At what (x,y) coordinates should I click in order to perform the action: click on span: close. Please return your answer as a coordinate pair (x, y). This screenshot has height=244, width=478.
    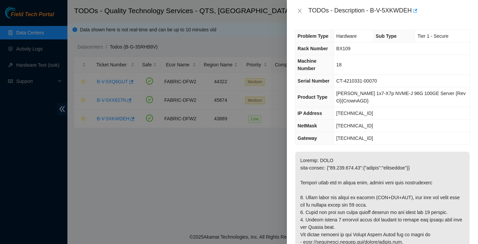
    Looking at the image, I should click on (299, 11).